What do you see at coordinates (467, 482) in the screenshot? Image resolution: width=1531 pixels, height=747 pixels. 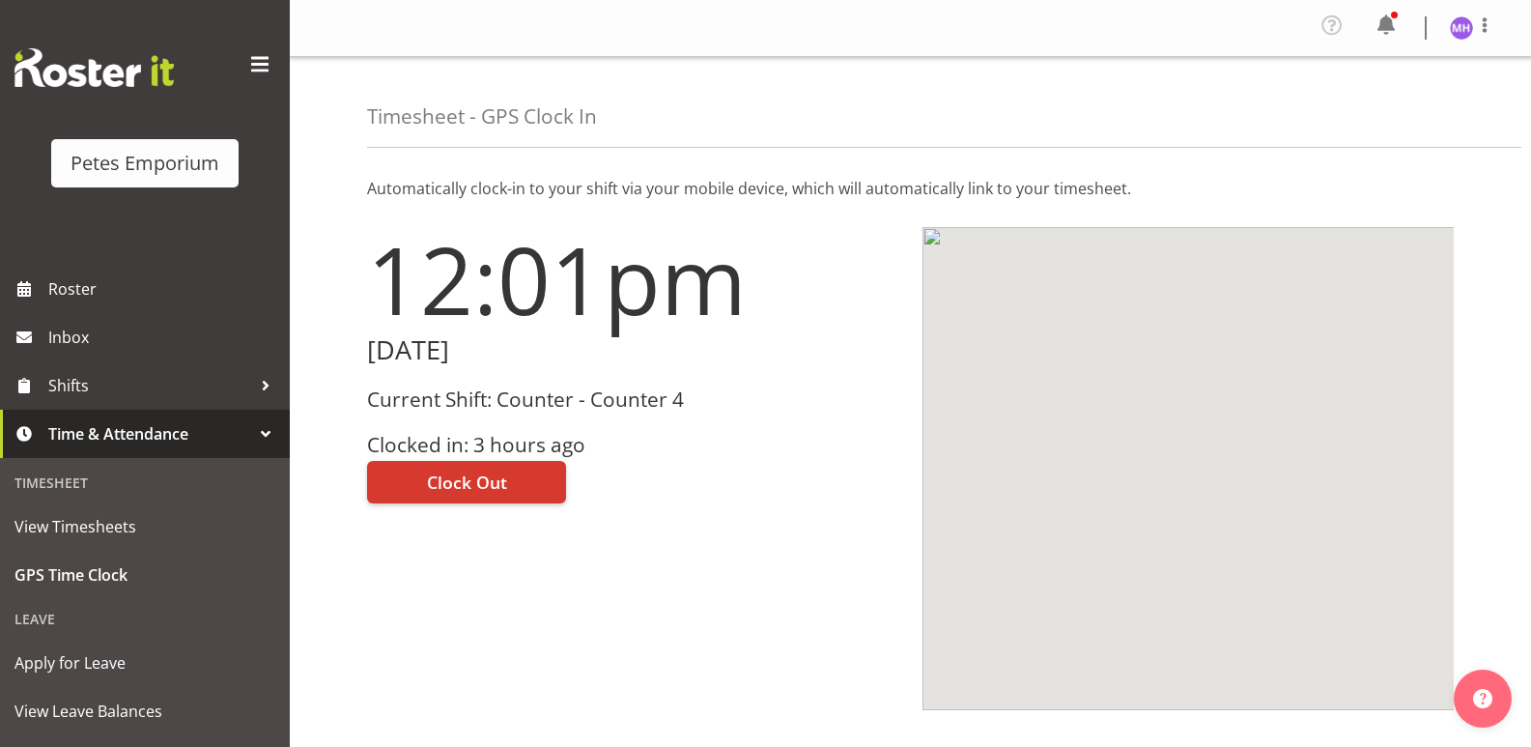 I see `span: Clock Out` at bounding box center [467, 482].